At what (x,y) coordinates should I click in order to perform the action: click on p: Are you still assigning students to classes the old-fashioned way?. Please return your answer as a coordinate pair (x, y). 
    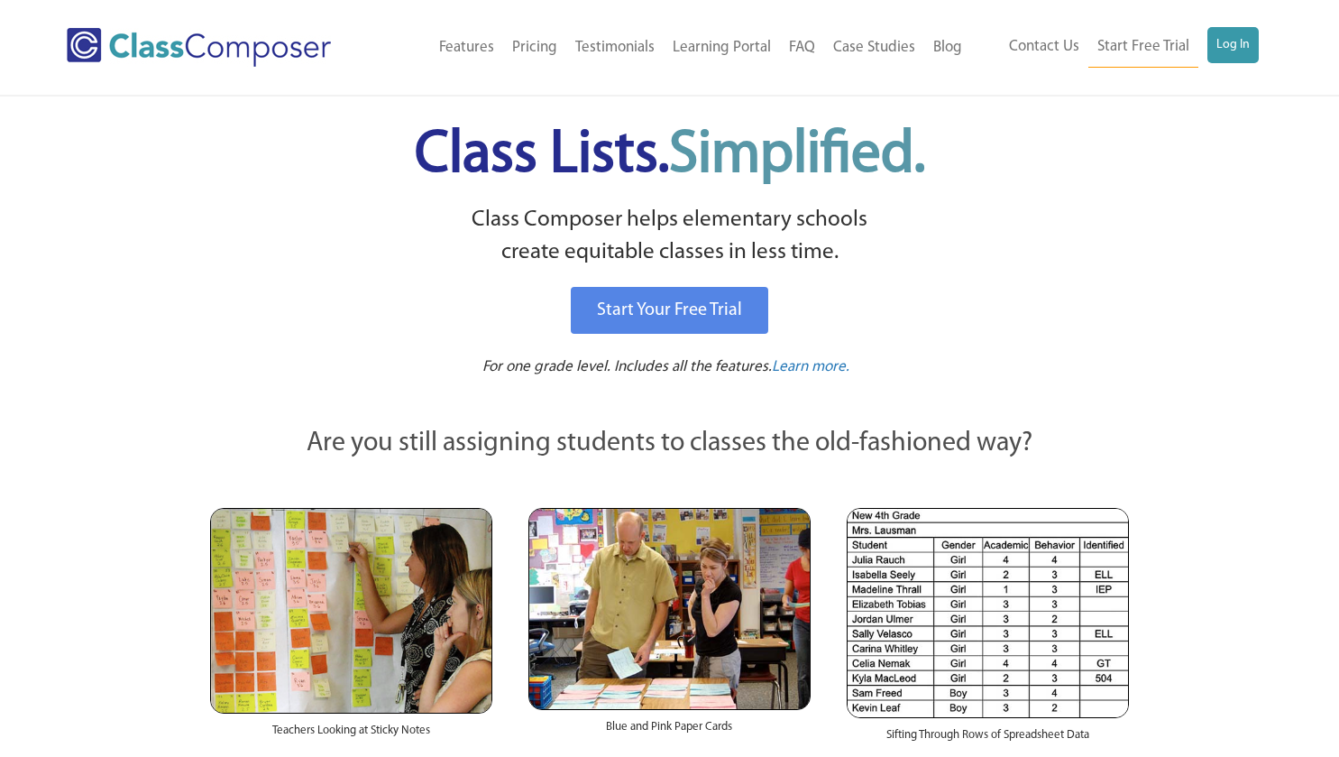
    Looking at the image, I should click on (670, 444).